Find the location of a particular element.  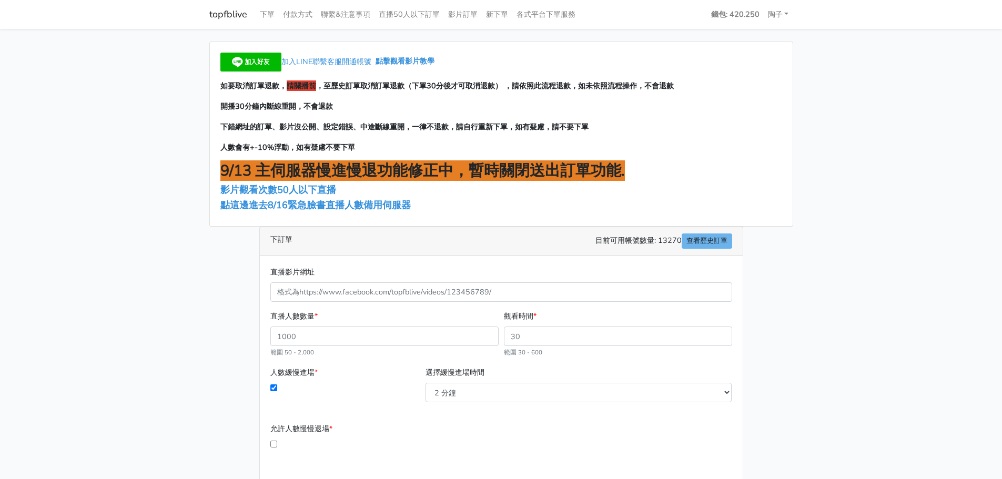

a: 點擊觀看影片教學 is located at coordinates (405, 62).